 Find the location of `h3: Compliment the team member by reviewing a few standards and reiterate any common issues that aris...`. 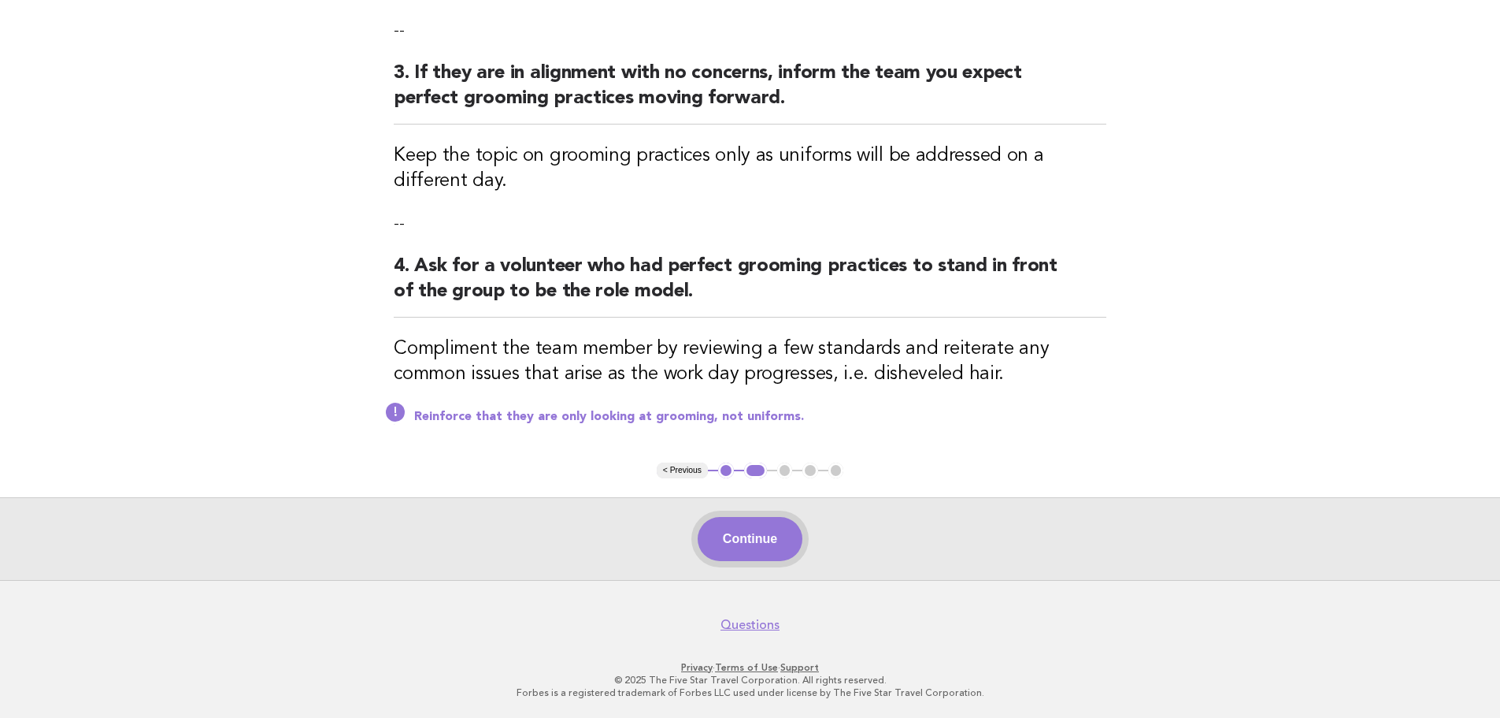

h3: Compliment the team member by reviewing a few standards and reiterate any common issues that aris... is located at coordinates (750, 362).